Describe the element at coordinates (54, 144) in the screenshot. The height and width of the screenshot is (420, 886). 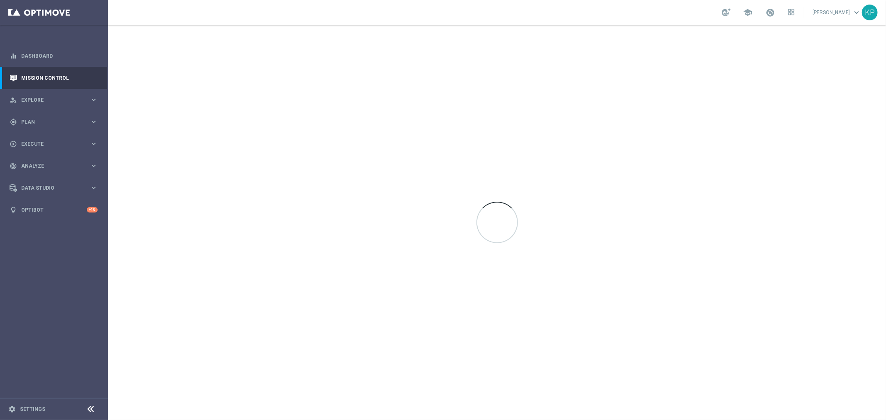
I see `div: play_circle_outline Execute keyboard_arrow_right` at that location.